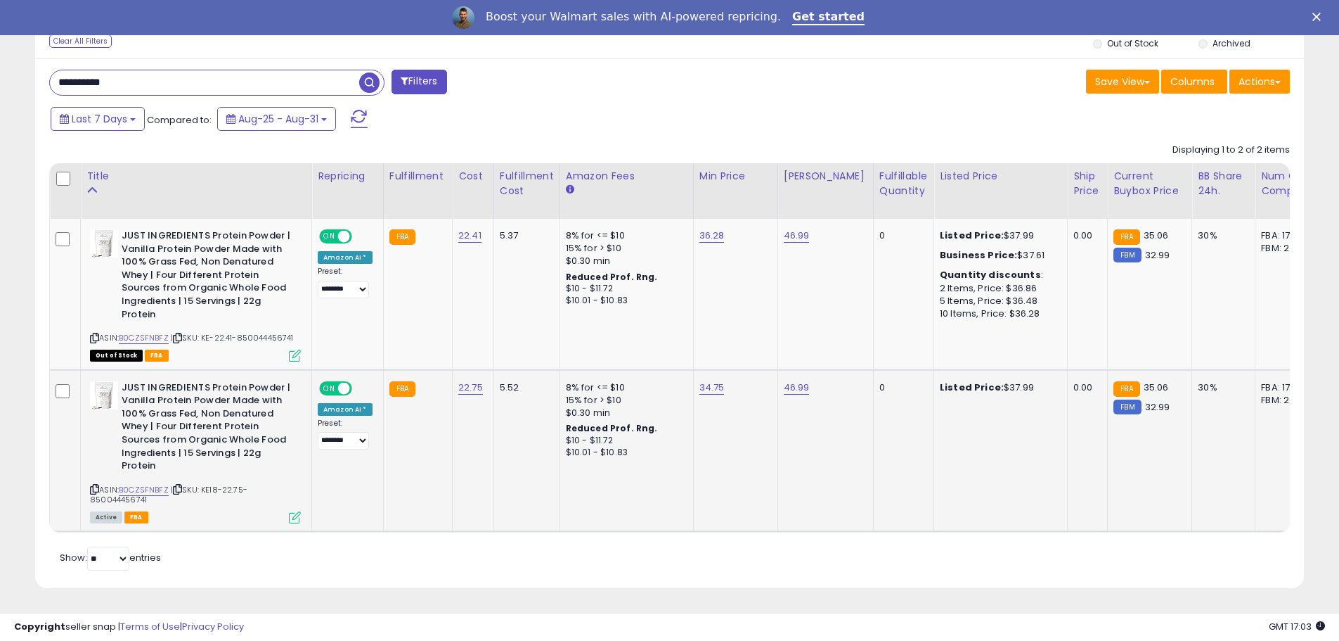 The height and width of the screenshot is (641, 1339). What do you see at coordinates (276, 119) in the screenshot?
I see `button: Aug-25 - Aug-31` at bounding box center [276, 119].